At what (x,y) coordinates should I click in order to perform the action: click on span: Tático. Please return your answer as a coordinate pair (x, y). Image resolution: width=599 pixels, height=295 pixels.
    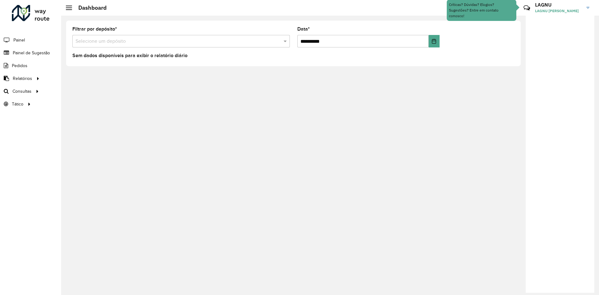
    Looking at the image, I should click on (17, 104).